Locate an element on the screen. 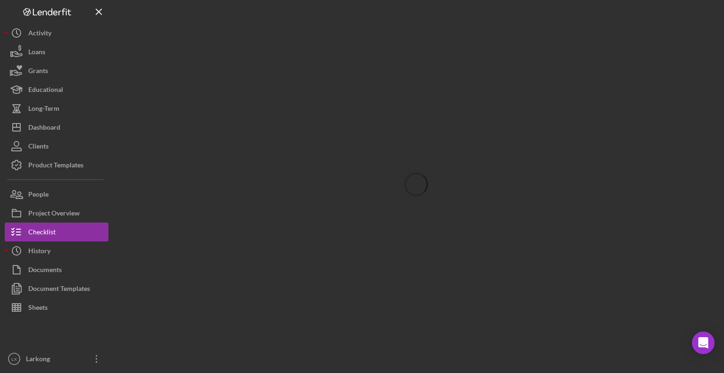 This screenshot has width=724, height=373. div: Document Templates is located at coordinates (59, 289).